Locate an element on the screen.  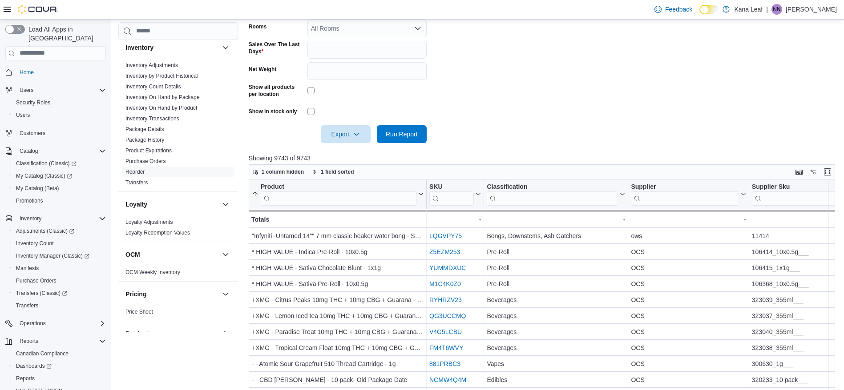
a: Inventory On Hand by Package is located at coordinates (162, 97).